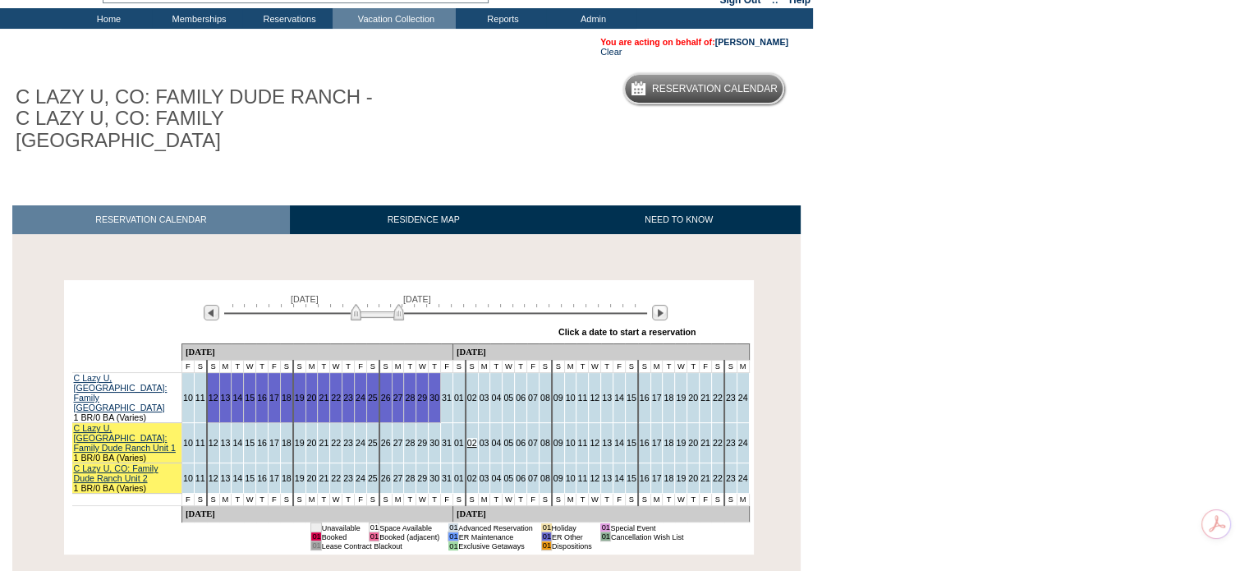 The height and width of the screenshot is (571, 1249). I want to click on img: Next, so click(659, 312).